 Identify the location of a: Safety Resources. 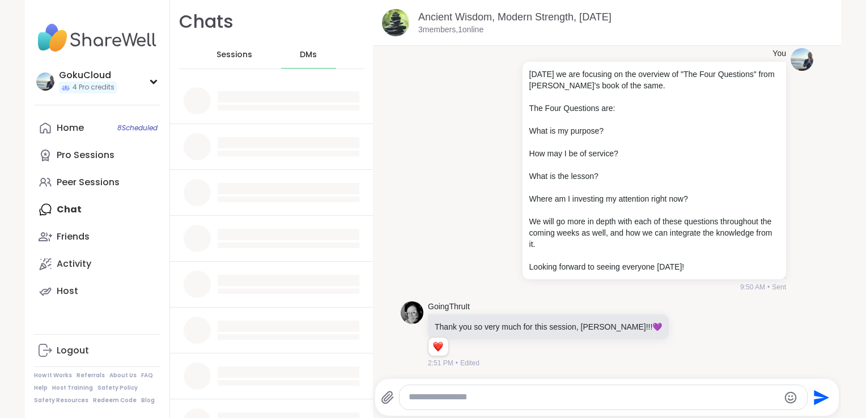
(61, 401).